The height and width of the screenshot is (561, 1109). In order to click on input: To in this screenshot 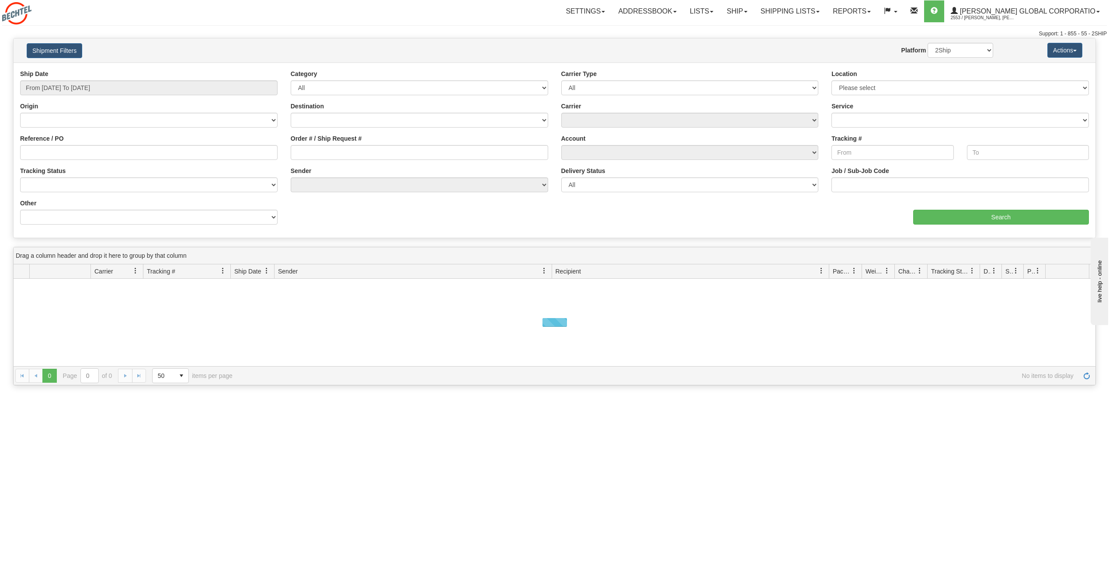, I will do `click(1027, 153)`.